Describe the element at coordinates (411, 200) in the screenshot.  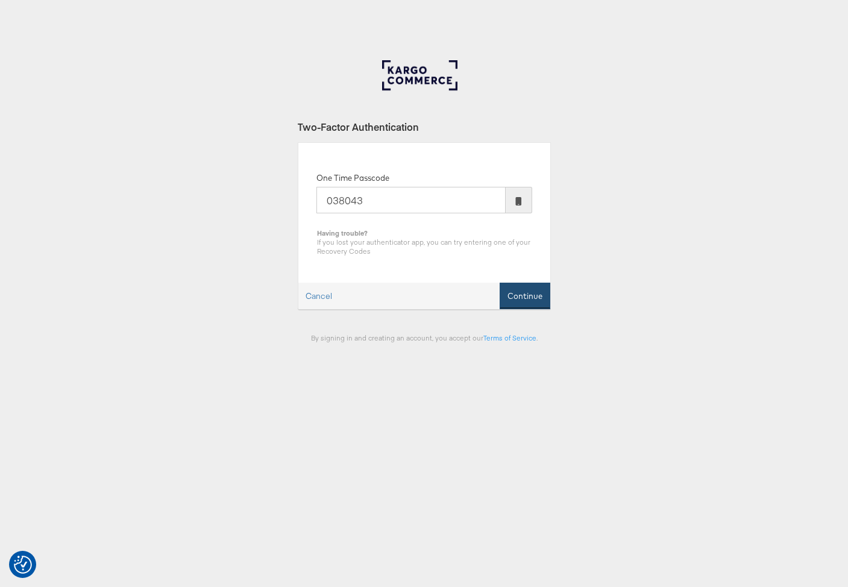
I see `input: Enter the code` at that location.